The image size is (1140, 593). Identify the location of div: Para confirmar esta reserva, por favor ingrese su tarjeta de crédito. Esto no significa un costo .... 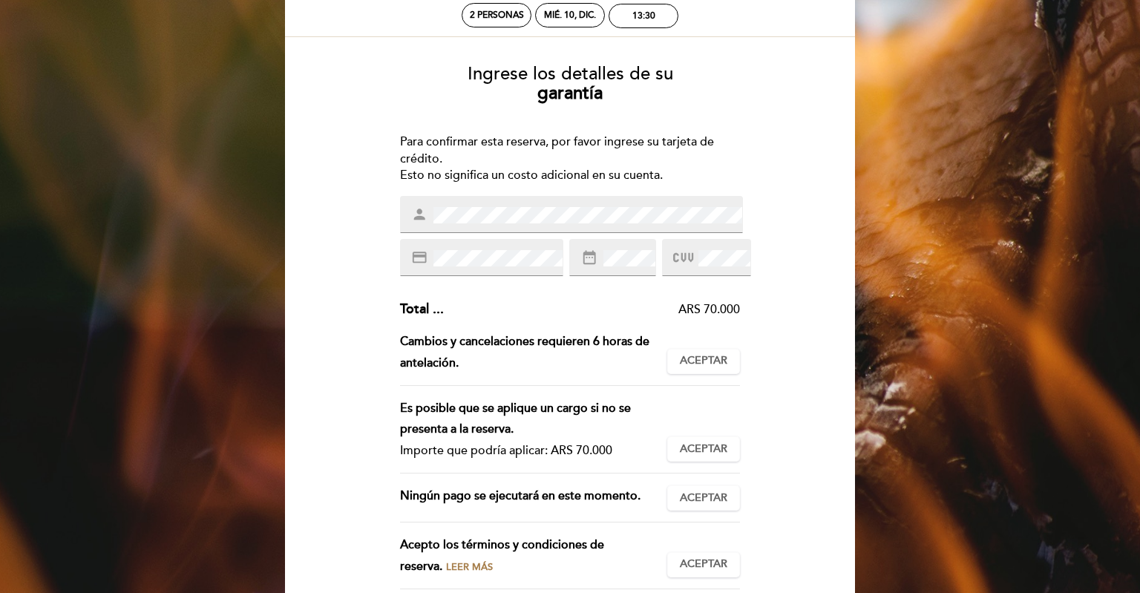
(570, 159).